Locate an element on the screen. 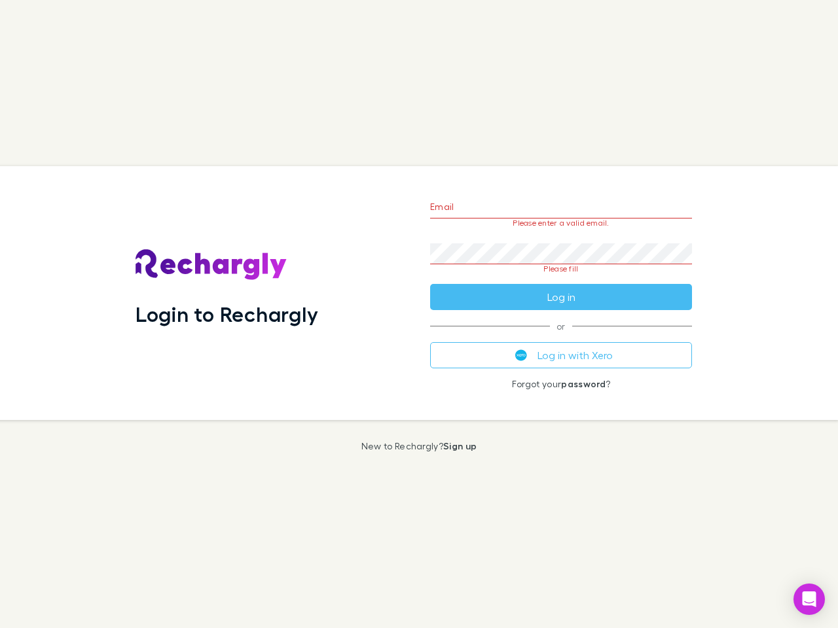 The width and height of the screenshot is (838, 628). span: or is located at coordinates (561, 326).